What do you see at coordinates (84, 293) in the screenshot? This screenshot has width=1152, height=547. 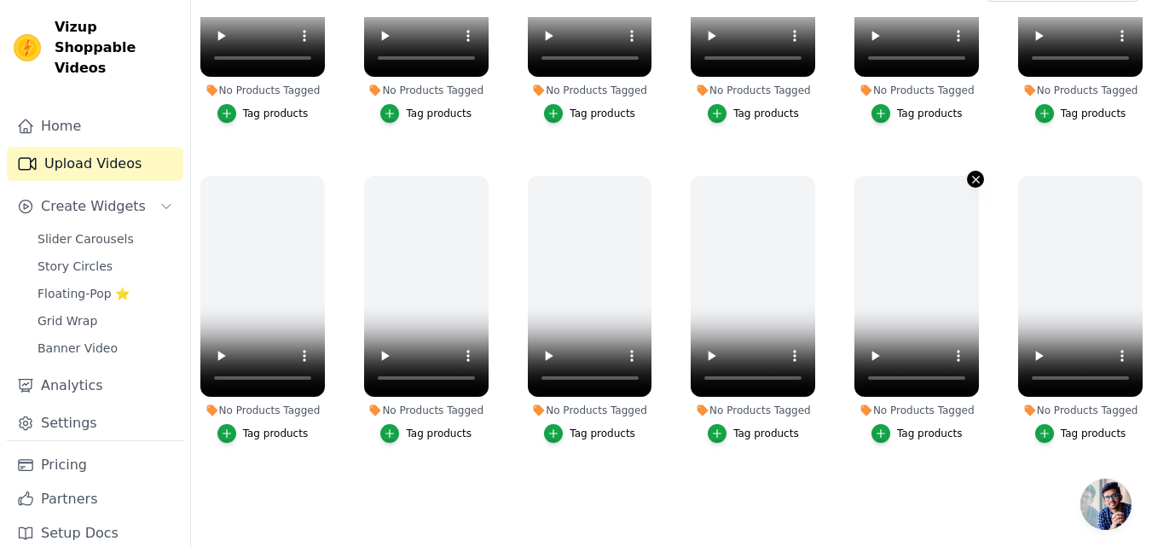 I see `span: Floating-Pop ⭐` at bounding box center [84, 293].